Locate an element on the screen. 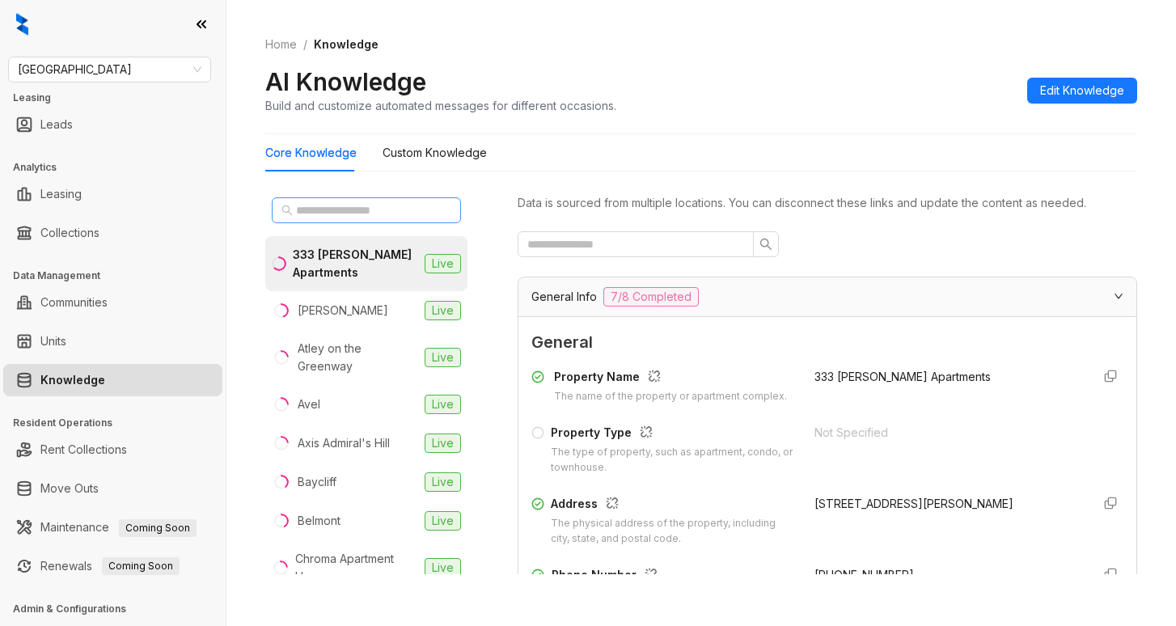 The width and height of the screenshot is (1176, 626). span: expanded is located at coordinates (1119, 296).